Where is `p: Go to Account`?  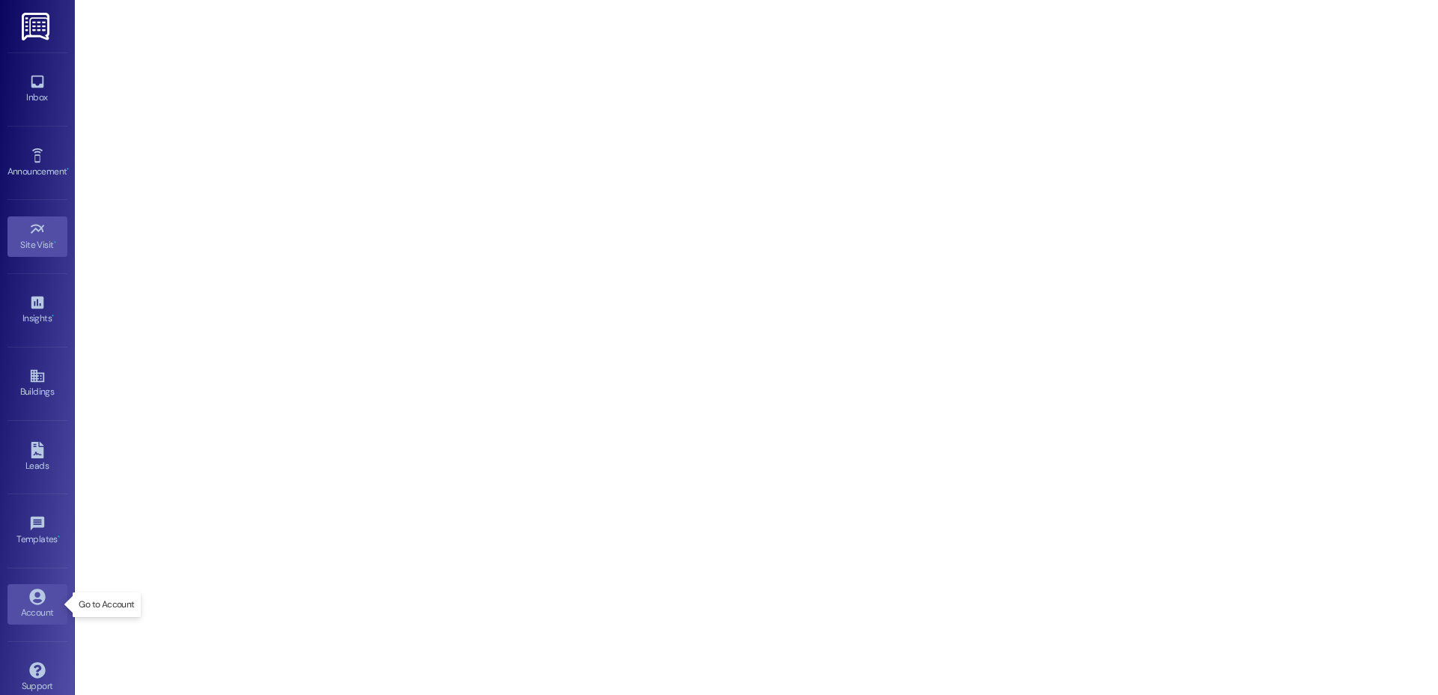 p: Go to Account is located at coordinates (106, 604).